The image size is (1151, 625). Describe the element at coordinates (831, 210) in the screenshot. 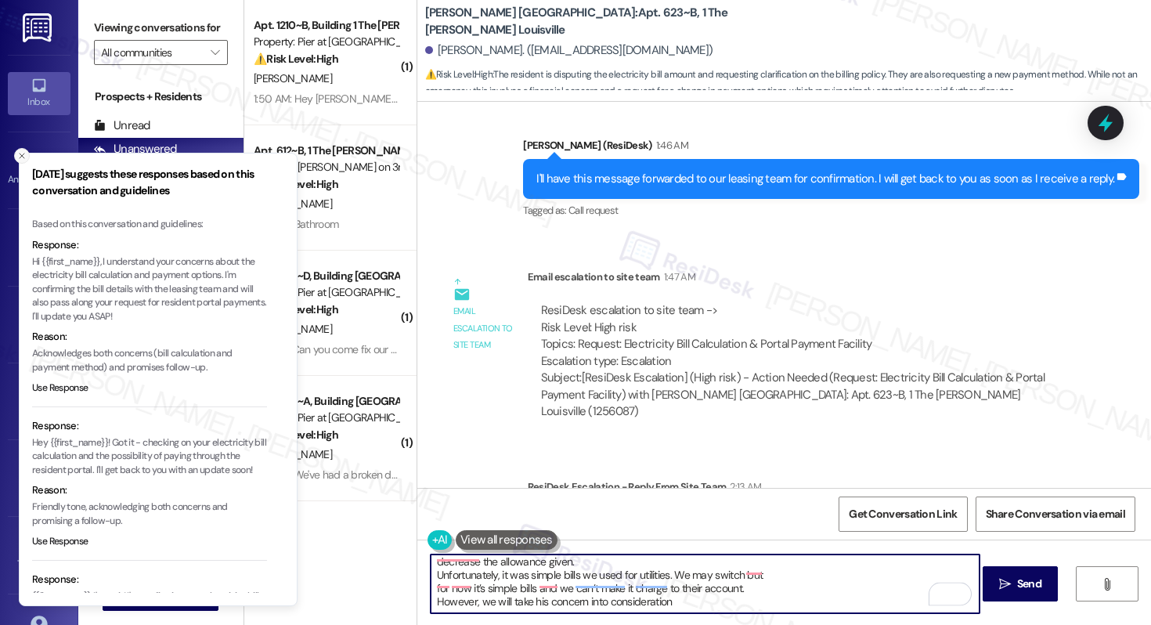

I see `div: Tagged as:` at that location.